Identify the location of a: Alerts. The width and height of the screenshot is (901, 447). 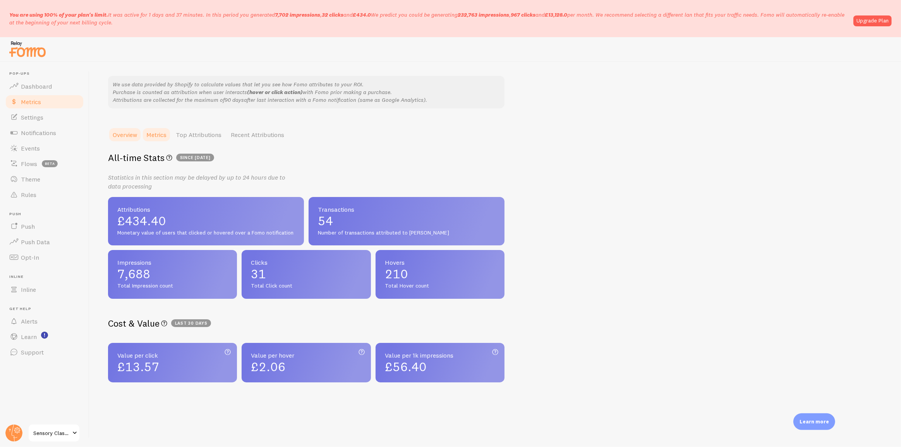
(45, 321).